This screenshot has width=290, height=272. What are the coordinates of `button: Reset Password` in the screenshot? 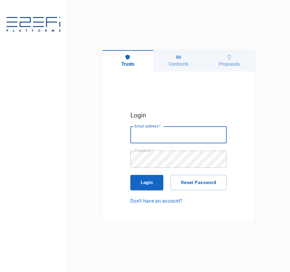 It's located at (199, 183).